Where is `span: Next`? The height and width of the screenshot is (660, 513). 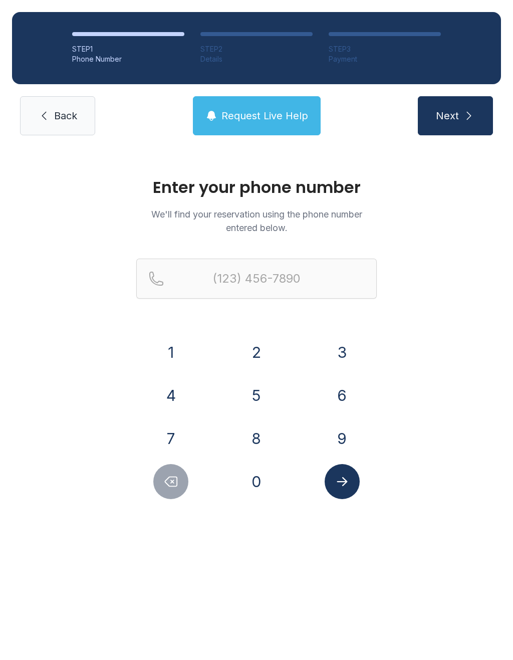 span: Next is located at coordinates (447, 116).